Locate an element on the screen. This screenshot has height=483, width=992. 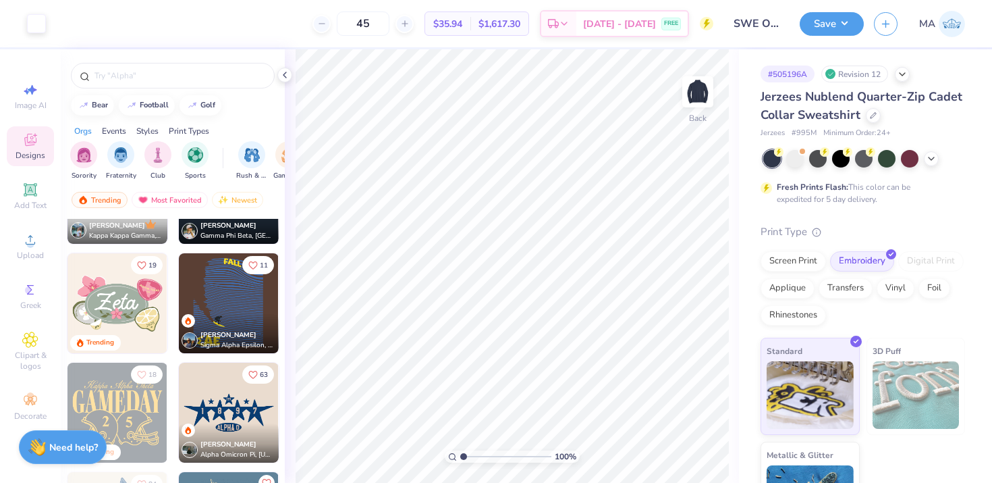
span: Decorate is located at coordinates (30, 416).